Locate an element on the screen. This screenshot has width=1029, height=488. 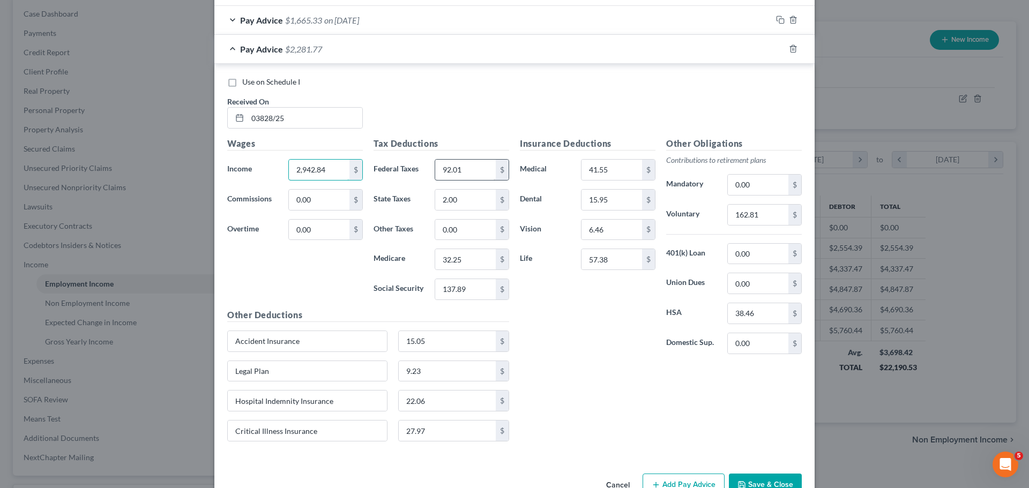
label: Federal Taxes is located at coordinates (399, 170).